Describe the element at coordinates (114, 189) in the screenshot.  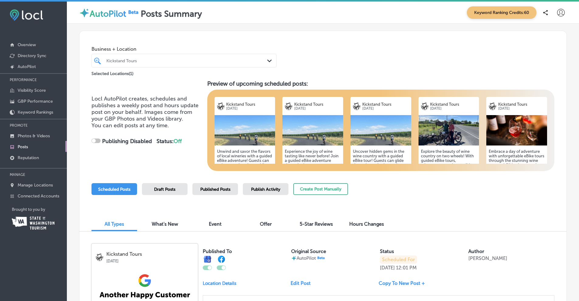
I see `span: Scheduled Posts` at that location.